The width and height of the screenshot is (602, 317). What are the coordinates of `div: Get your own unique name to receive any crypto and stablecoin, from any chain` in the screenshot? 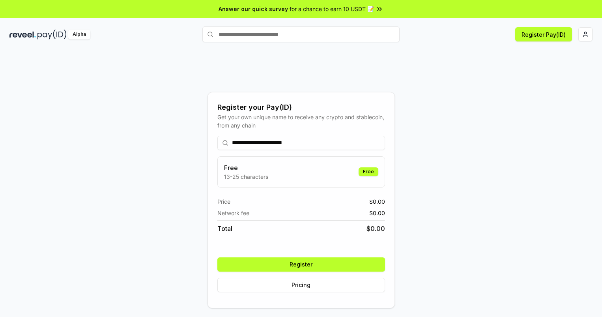 It's located at (301, 121).